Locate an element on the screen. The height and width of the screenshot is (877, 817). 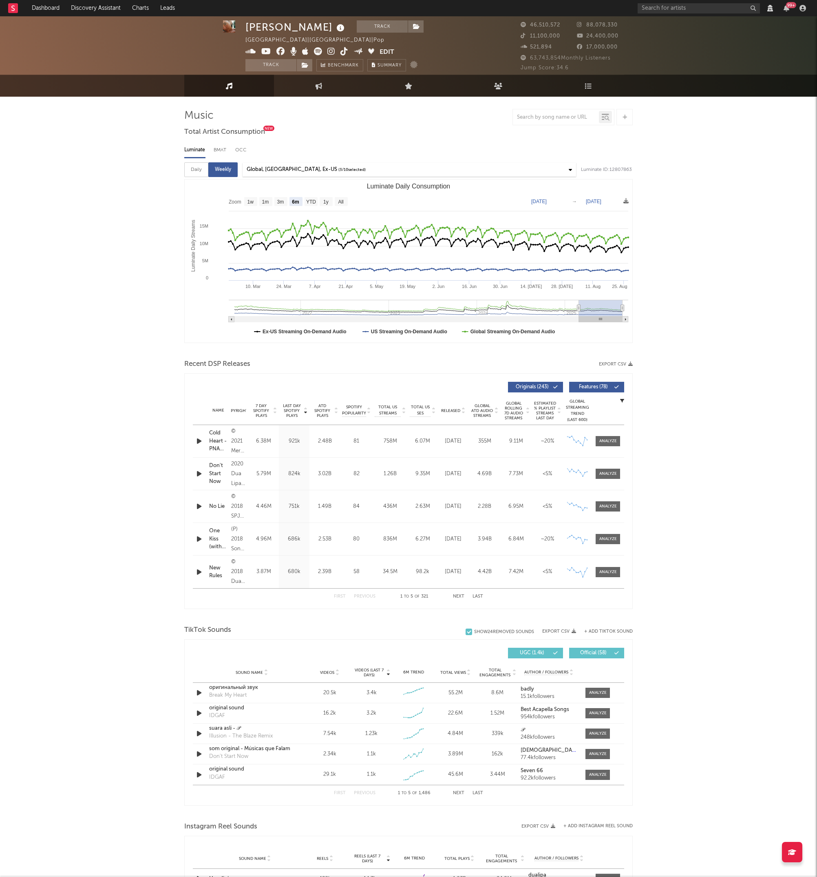
text: 5M is located at coordinates (205, 261).